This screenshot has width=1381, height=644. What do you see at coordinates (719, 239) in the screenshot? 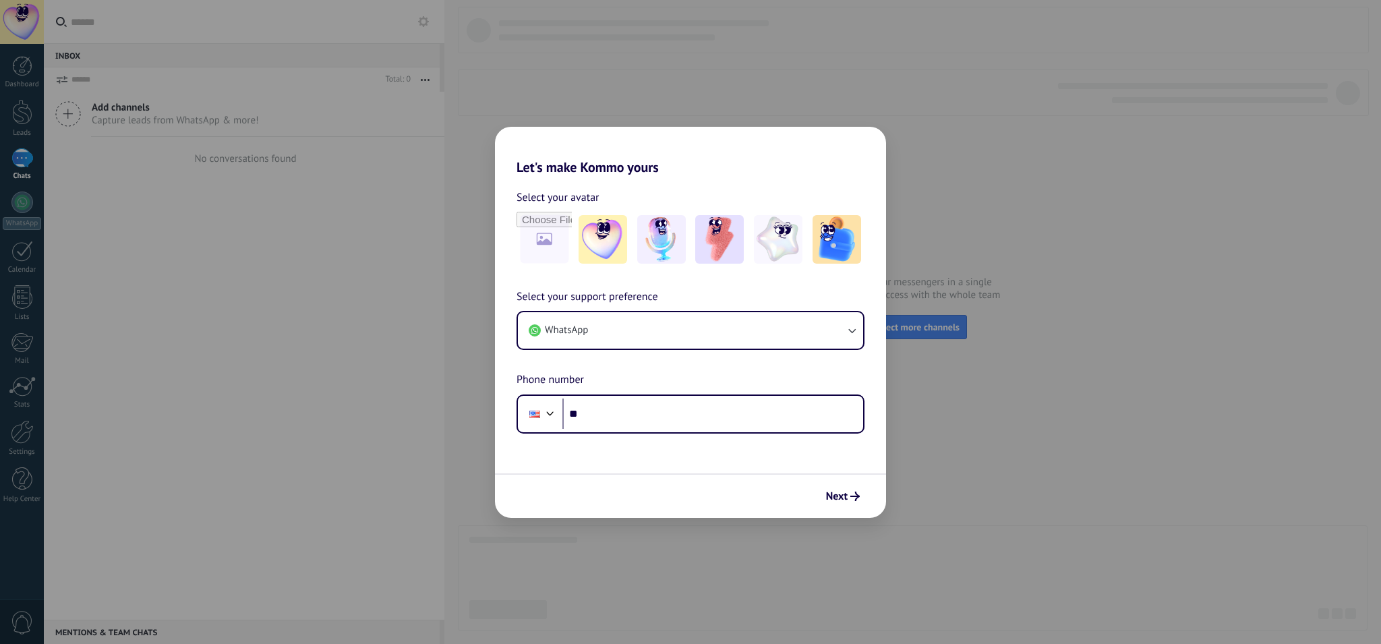
I see `img: -3.jpeg` at bounding box center [719, 239].